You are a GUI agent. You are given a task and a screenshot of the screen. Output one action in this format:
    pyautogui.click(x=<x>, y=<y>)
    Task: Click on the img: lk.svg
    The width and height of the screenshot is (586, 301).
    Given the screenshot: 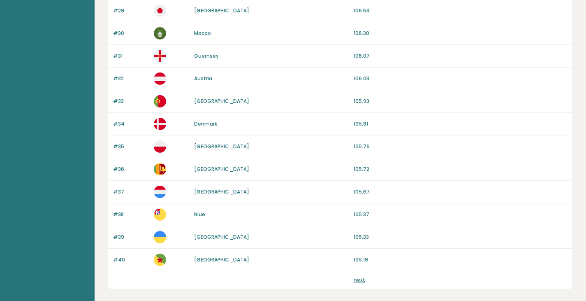 What is the action you would take?
    pyautogui.click(x=160, y=169)
    